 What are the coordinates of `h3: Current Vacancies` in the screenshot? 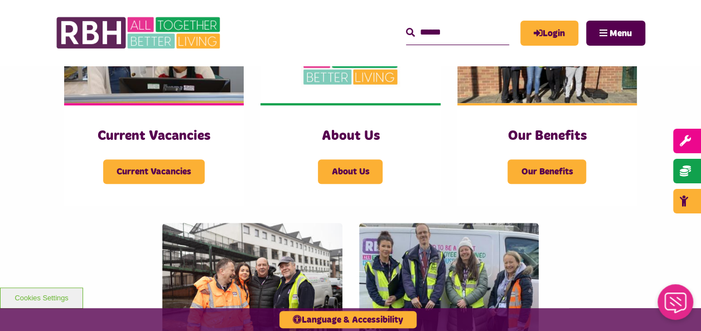 It's located at (154, 136).